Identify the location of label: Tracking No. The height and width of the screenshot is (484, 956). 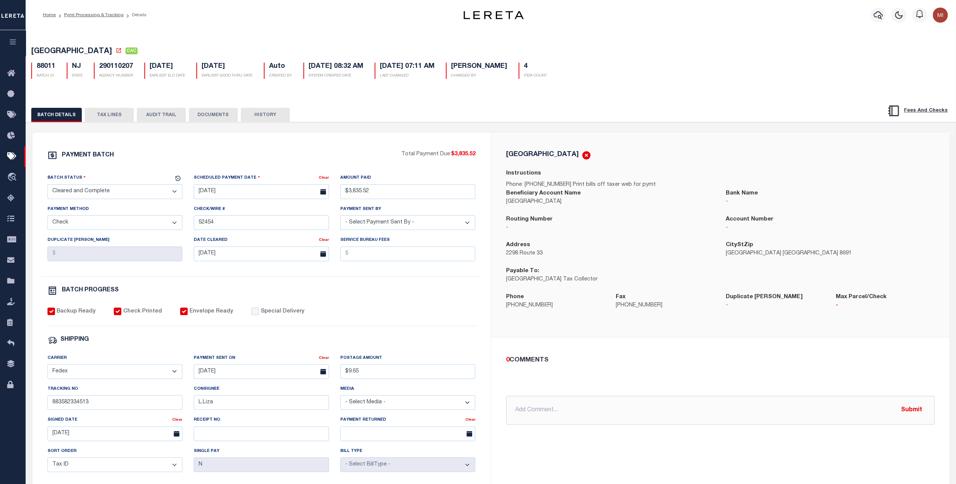
(63, 389).